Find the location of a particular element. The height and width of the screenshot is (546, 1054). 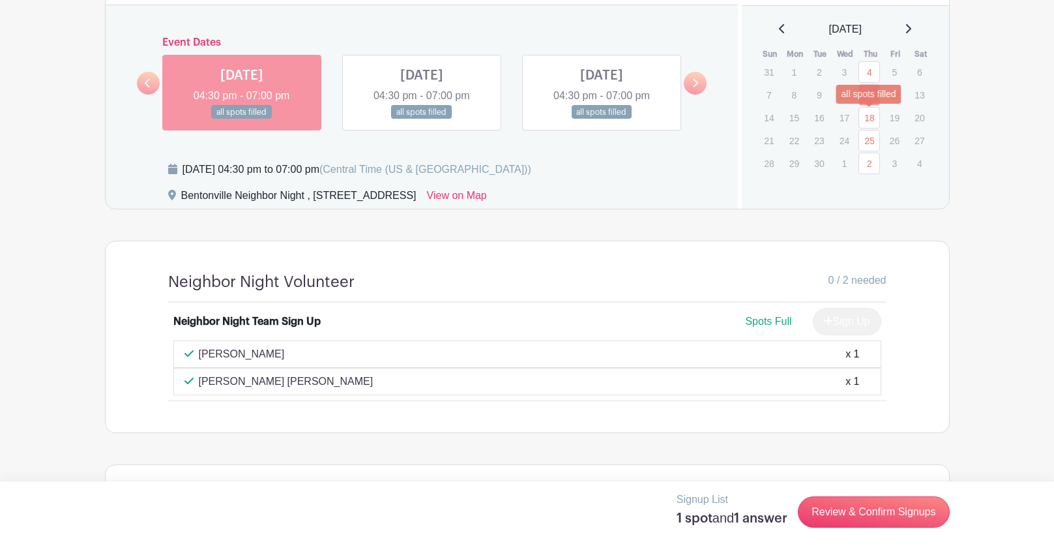

p: 30 is located at coordinates (819, 163).